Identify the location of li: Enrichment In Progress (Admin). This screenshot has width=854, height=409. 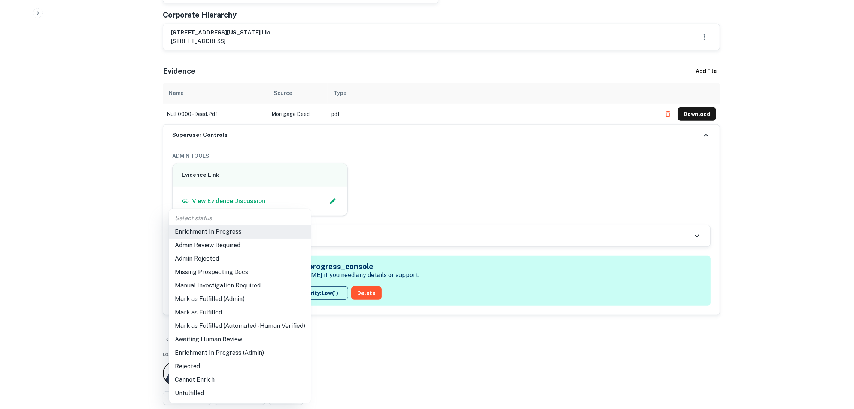
(240, 353).